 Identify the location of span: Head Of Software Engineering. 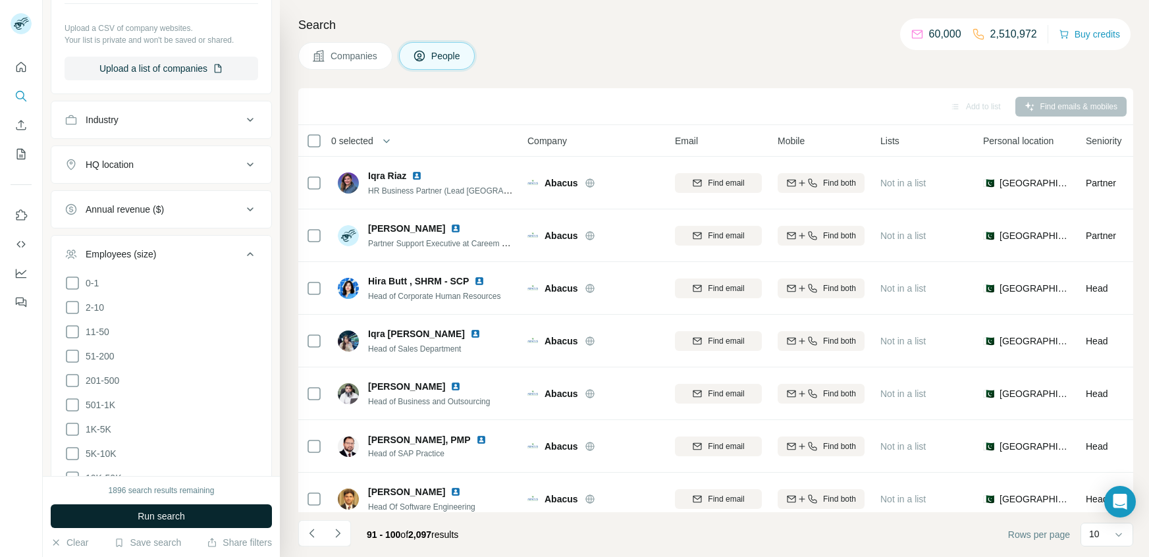
(421, 507).